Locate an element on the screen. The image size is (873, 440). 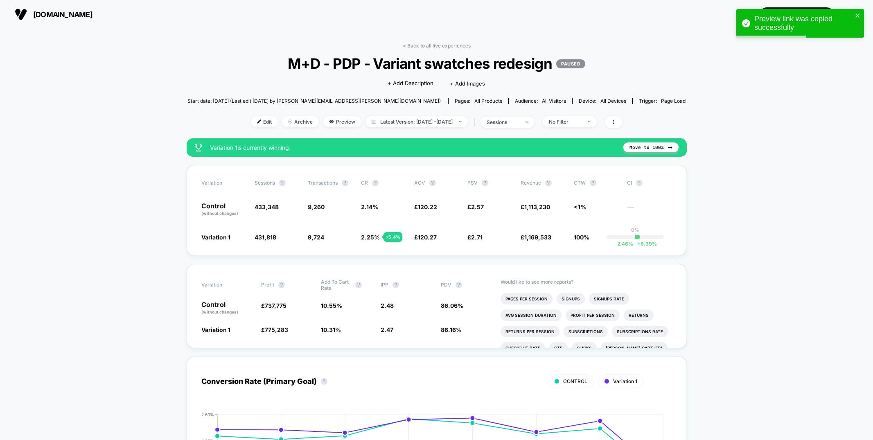
span: 86.06 % is located at coordinates (452, 305).